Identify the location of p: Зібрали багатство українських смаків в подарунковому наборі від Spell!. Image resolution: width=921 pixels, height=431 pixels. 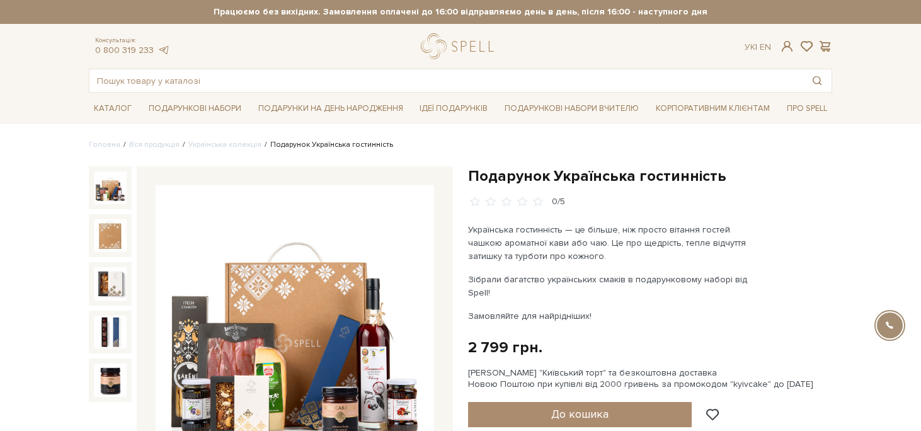
(616, 286).